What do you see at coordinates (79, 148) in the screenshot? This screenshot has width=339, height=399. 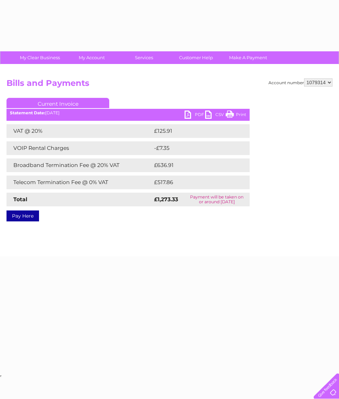 I see `td: VOIP Rental Charges` at bounding box center [79, 148].